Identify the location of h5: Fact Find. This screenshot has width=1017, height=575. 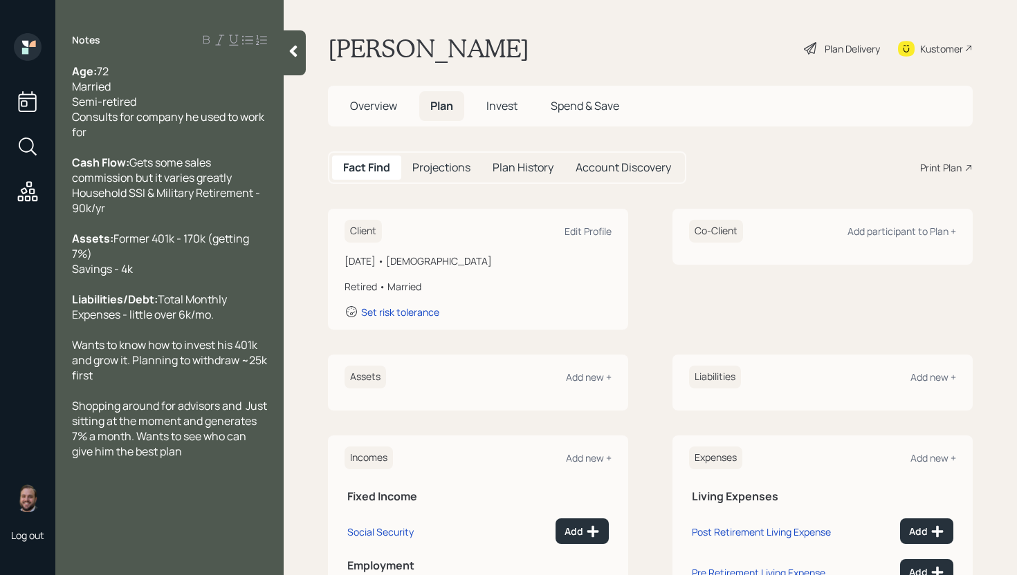
(367, 167).